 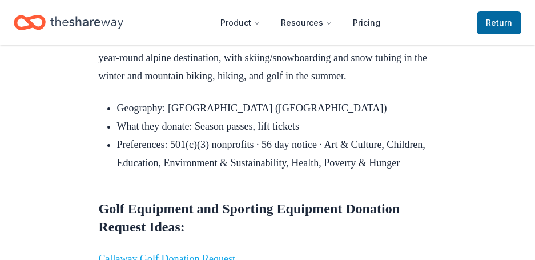 I want to click on h2: Golf Equipment and Sporting Equipment Donation Request Ideas:, so click(x=268, y=218).